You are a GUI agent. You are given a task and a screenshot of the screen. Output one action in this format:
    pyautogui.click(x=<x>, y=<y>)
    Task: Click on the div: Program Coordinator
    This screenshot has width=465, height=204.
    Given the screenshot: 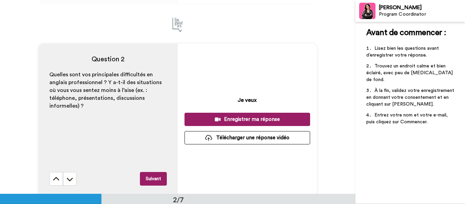 What is the action you would take?
    pyautogui.click(x=422, y=14)
    